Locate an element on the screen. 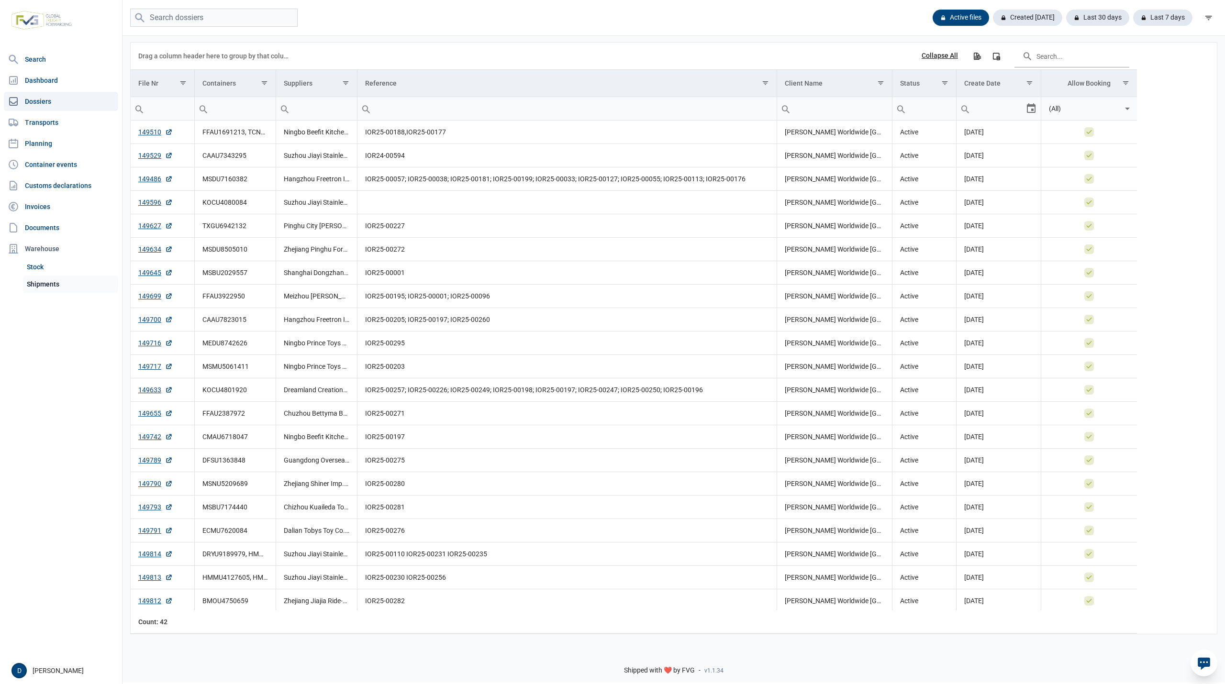  td: IOR25-00188,IOR25-00177 is located at coordinates (567, 132).